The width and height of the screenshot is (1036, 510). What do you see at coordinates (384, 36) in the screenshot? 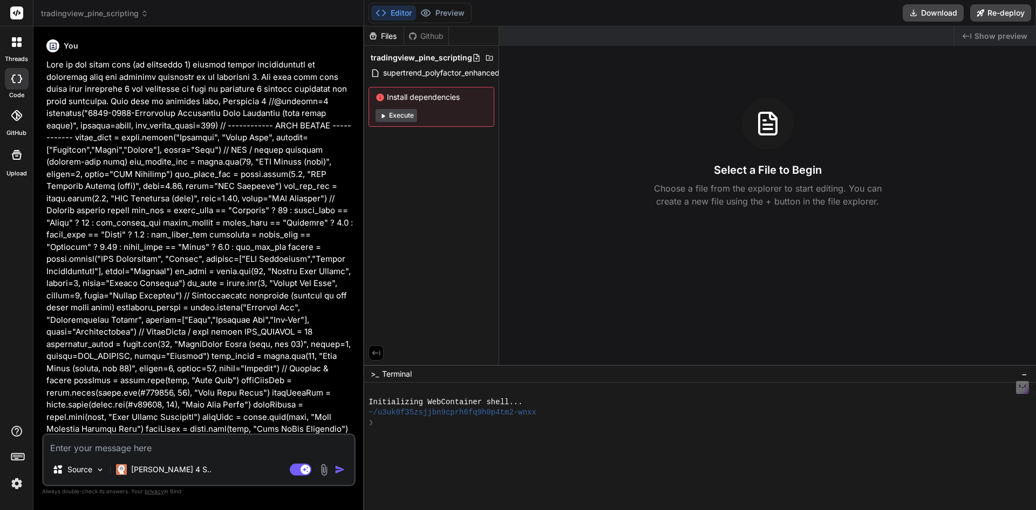
I see `div: Files` at bounding box center [384, 36].